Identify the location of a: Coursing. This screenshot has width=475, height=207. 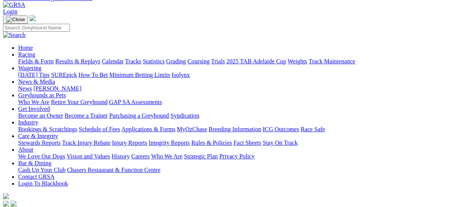
(198, 61).